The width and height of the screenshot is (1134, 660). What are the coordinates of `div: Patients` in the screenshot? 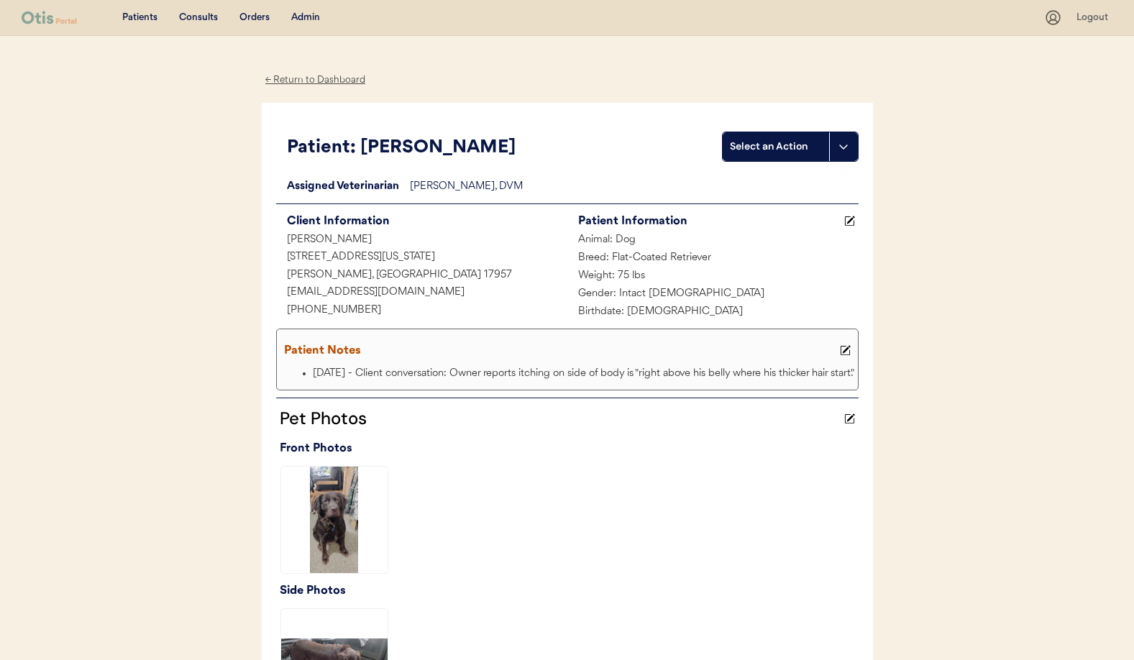 It's located at (140, 18).